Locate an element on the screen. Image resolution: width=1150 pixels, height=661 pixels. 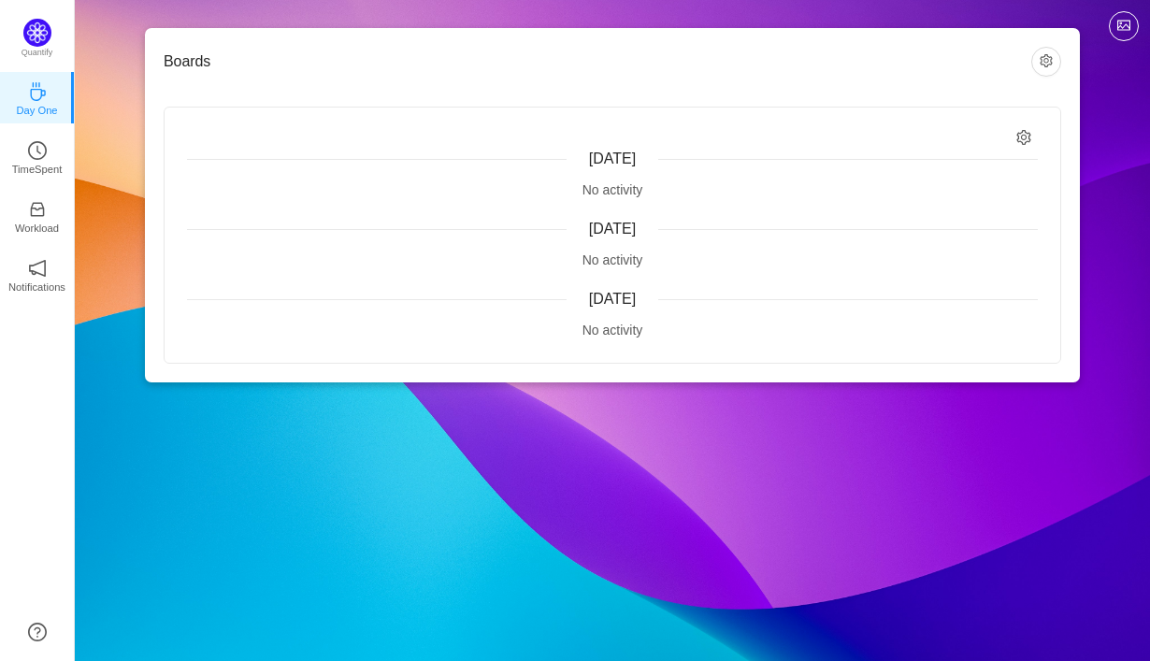
i: icon: setting is located at coordinates (1024, 137).